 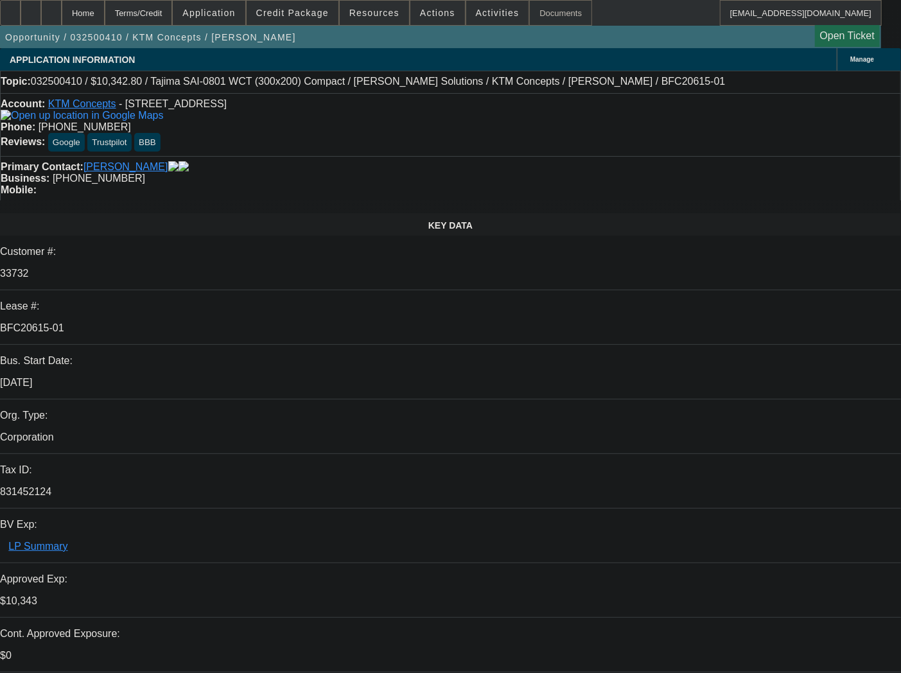 I want to click on strong: Business:, so click(x=25, y=178).